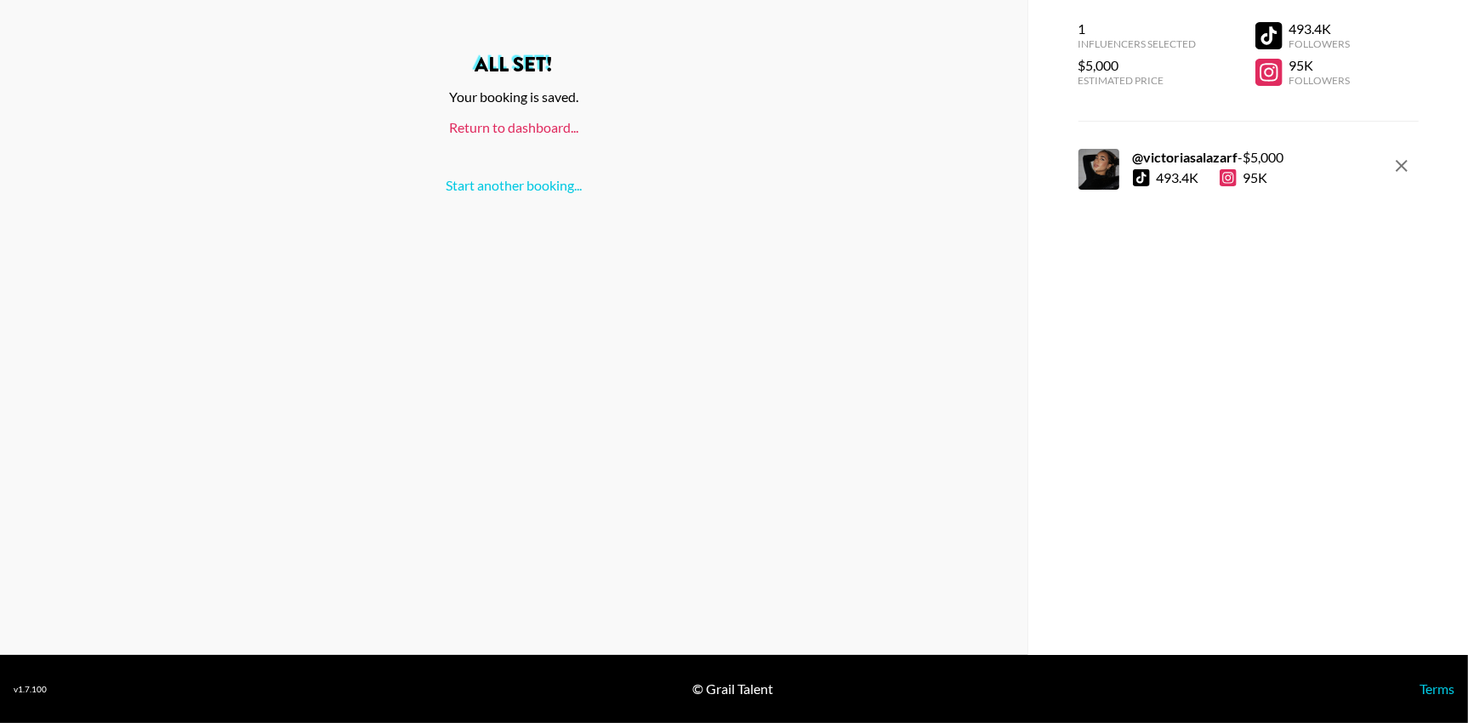 This screenshot has height=723, width=1468. What do you see at coordinates (1185, 156) in the screenshot?
I see `strong: @ victoriasalazarf` at bounding box center [1185, 156].